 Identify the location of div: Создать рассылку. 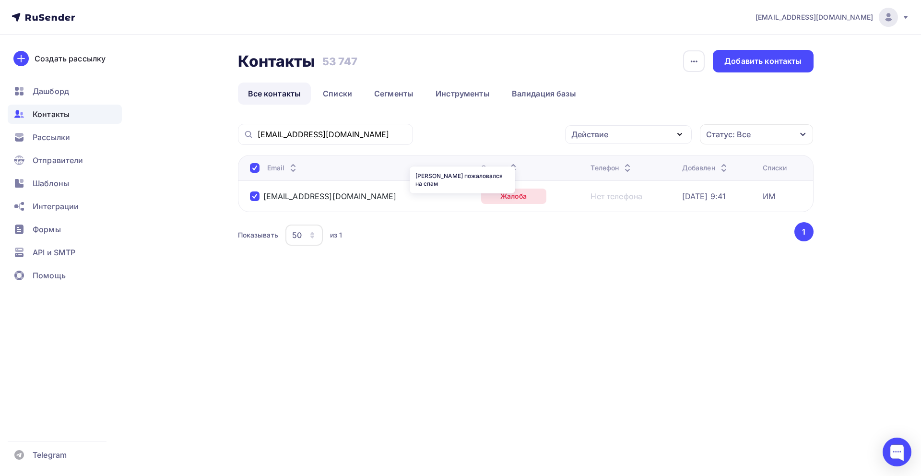
(70, 58).